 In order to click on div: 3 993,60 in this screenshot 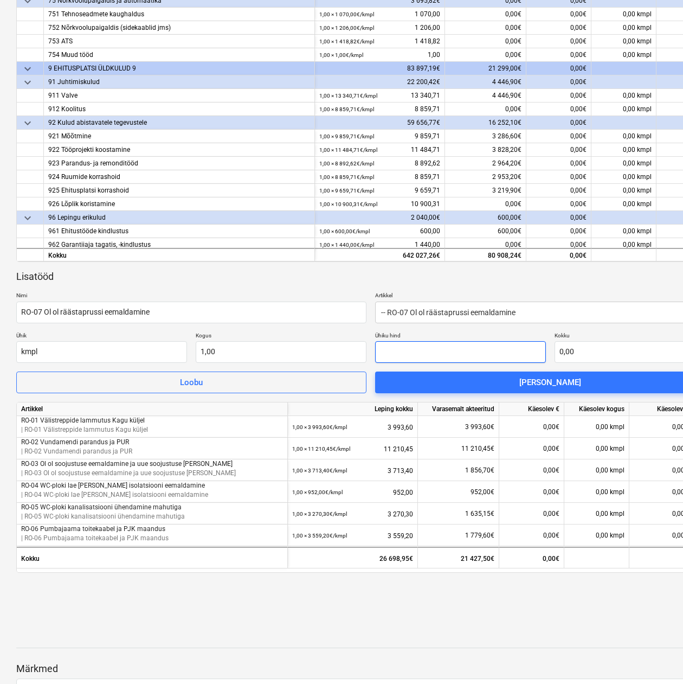, I will do `click(353, 427)`.